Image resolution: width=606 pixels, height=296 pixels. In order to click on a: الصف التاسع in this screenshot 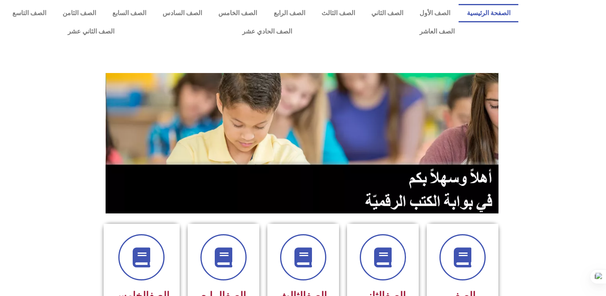, I will do `click(29, 13)`.